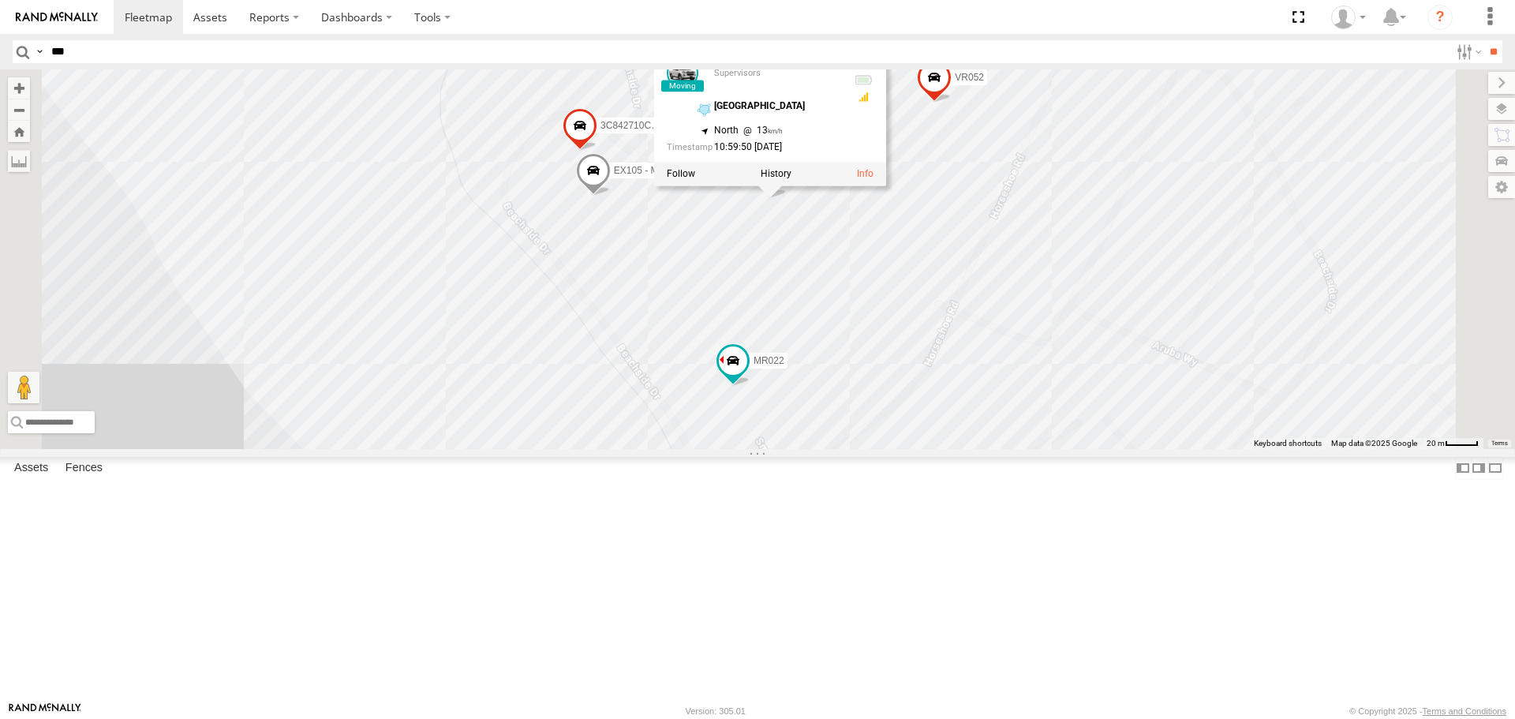  Describe the element at coordinates (778, 74) in the screenshot. I see `div: Supervisors` at that location.